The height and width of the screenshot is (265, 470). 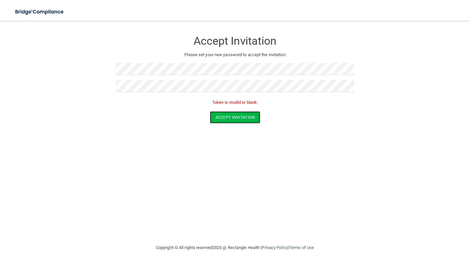 What do you see at coordinates (235, 41) in the screenshot?
I see `h3: Accept Invitation` at bounding box center [235, 41].